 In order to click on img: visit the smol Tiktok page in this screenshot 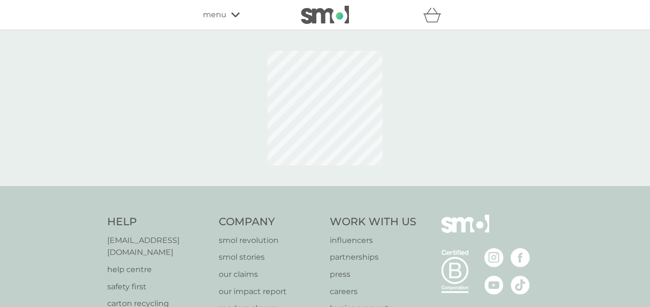, I will do `click(520, 285)`.